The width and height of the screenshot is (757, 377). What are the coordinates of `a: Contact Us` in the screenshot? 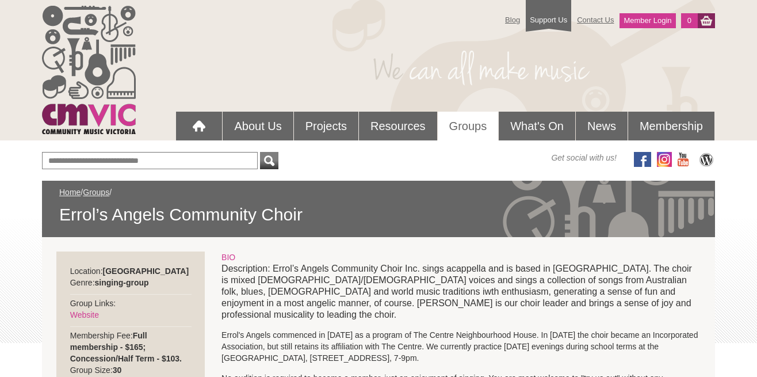 It's located at (596, 20).